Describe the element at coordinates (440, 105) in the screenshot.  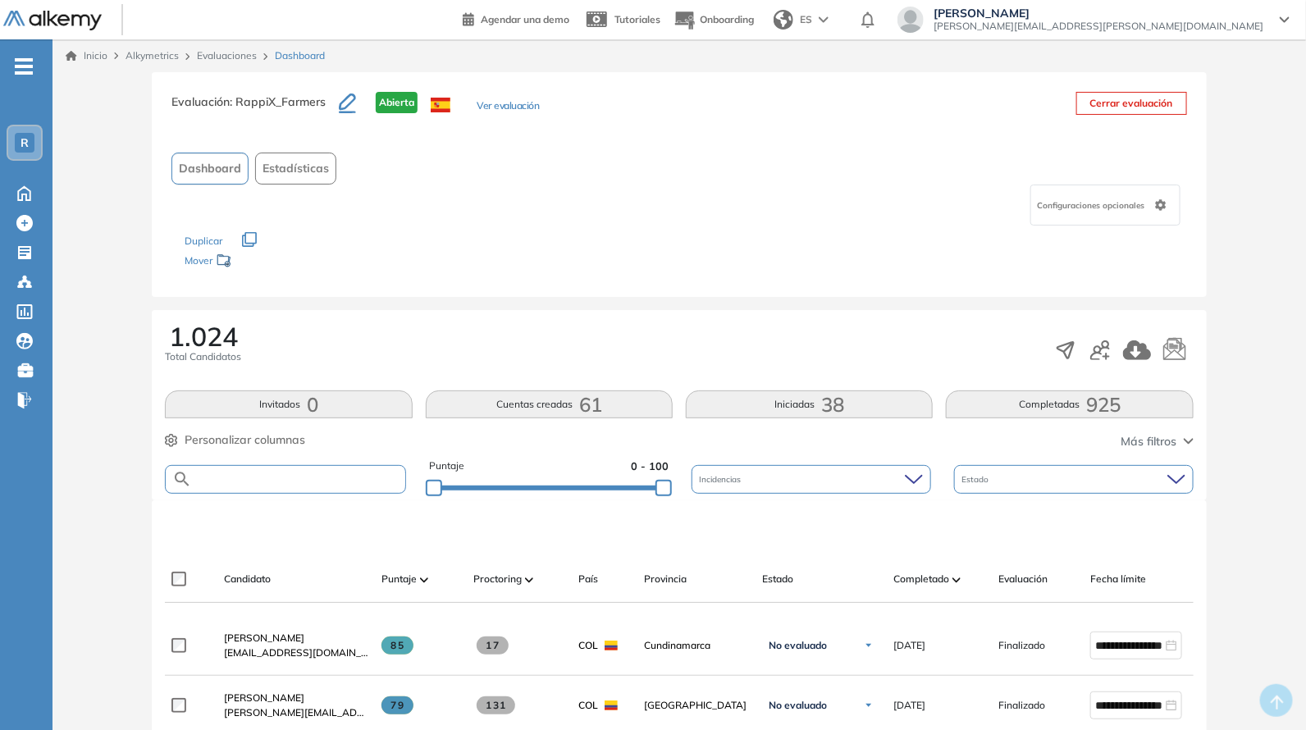
I see `img: ESP` at that location.